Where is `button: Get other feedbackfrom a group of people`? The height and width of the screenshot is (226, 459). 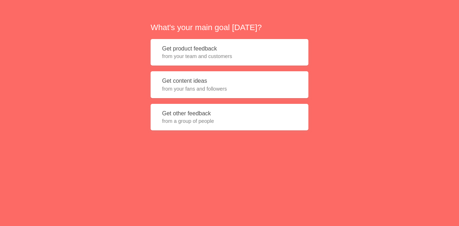 button: Get other feedbackfrom a group of people is located at coordinates (230, 117).